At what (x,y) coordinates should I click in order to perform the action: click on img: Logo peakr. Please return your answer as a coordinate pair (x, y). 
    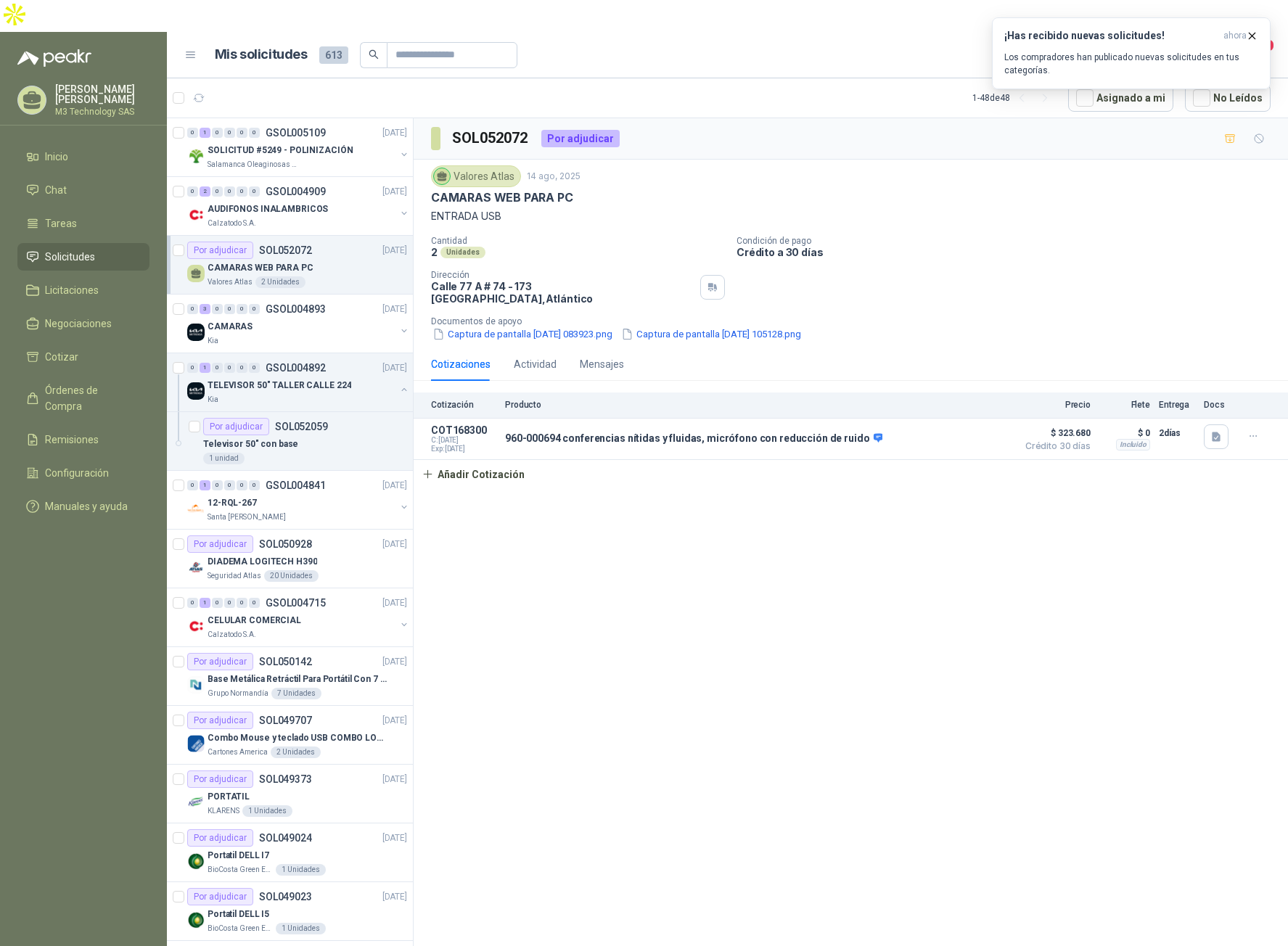
    Looking at the image, I should click on (54, 58).